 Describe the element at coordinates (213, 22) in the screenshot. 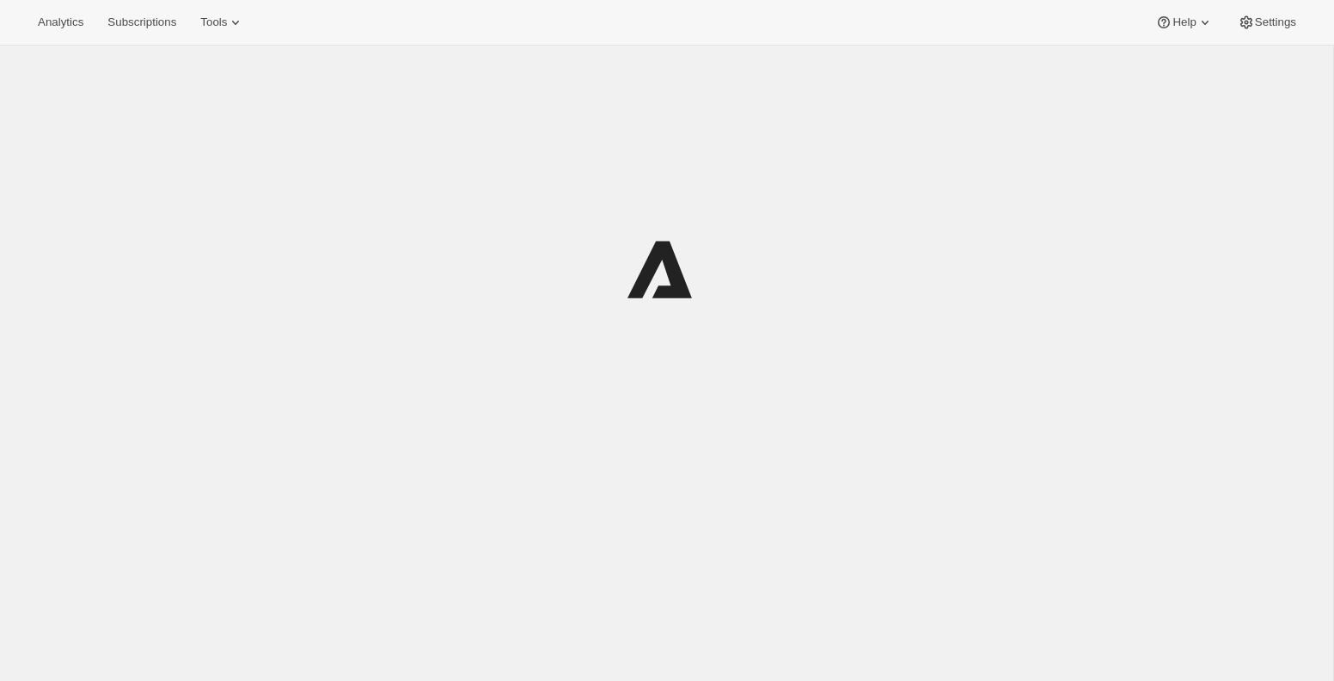

I see `span: Tools` at that location.